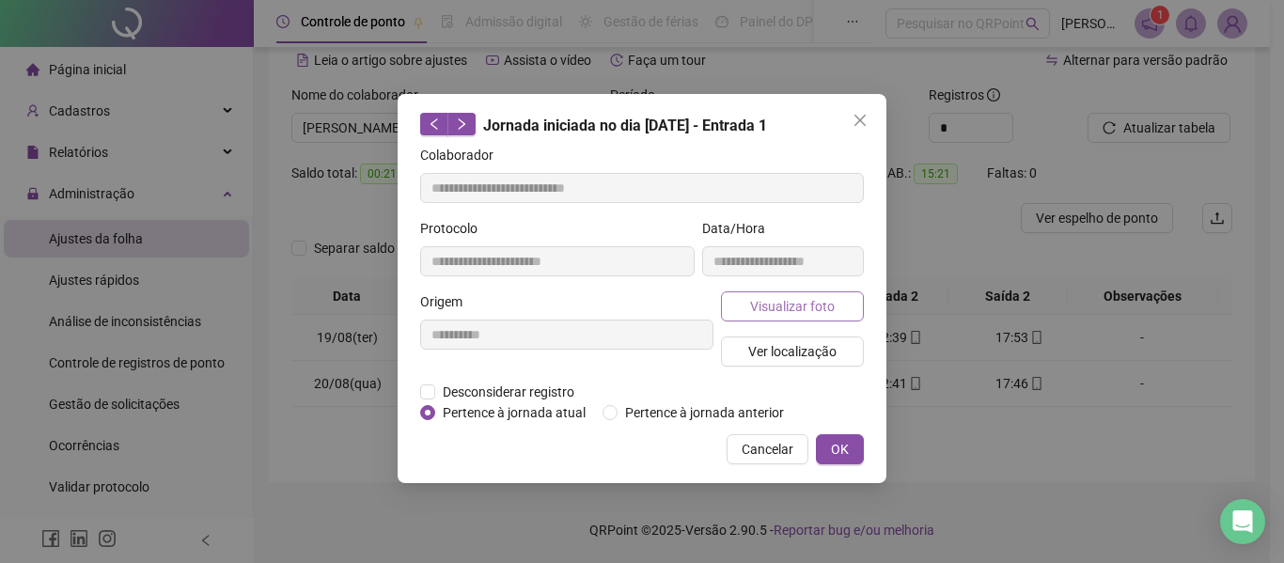 This screenshot has width=1284, height=563. I want to click on span: right, so click(462, 124).